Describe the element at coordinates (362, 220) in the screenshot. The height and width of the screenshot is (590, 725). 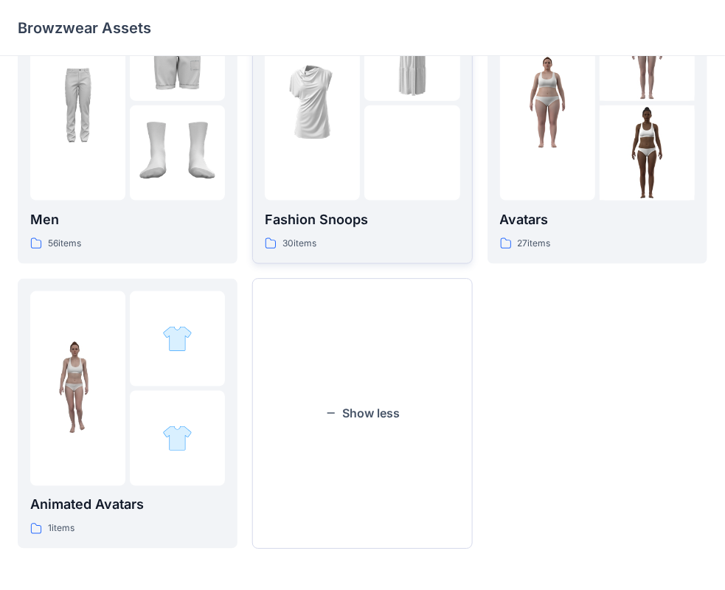
I see `p: Fashion Snoops` at that location.